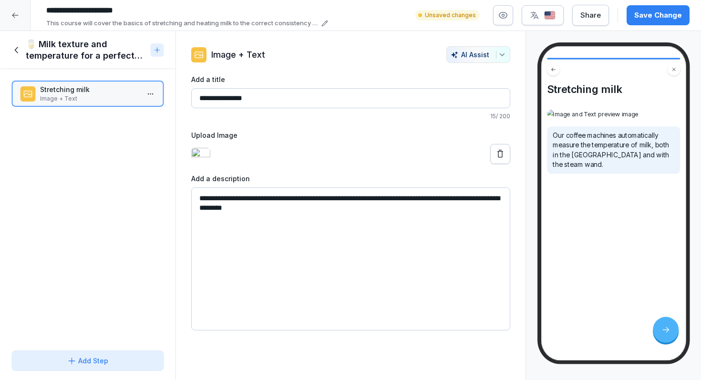 The image size is (701, 380). I want to click on button: AI Assist, so click(478, 54).